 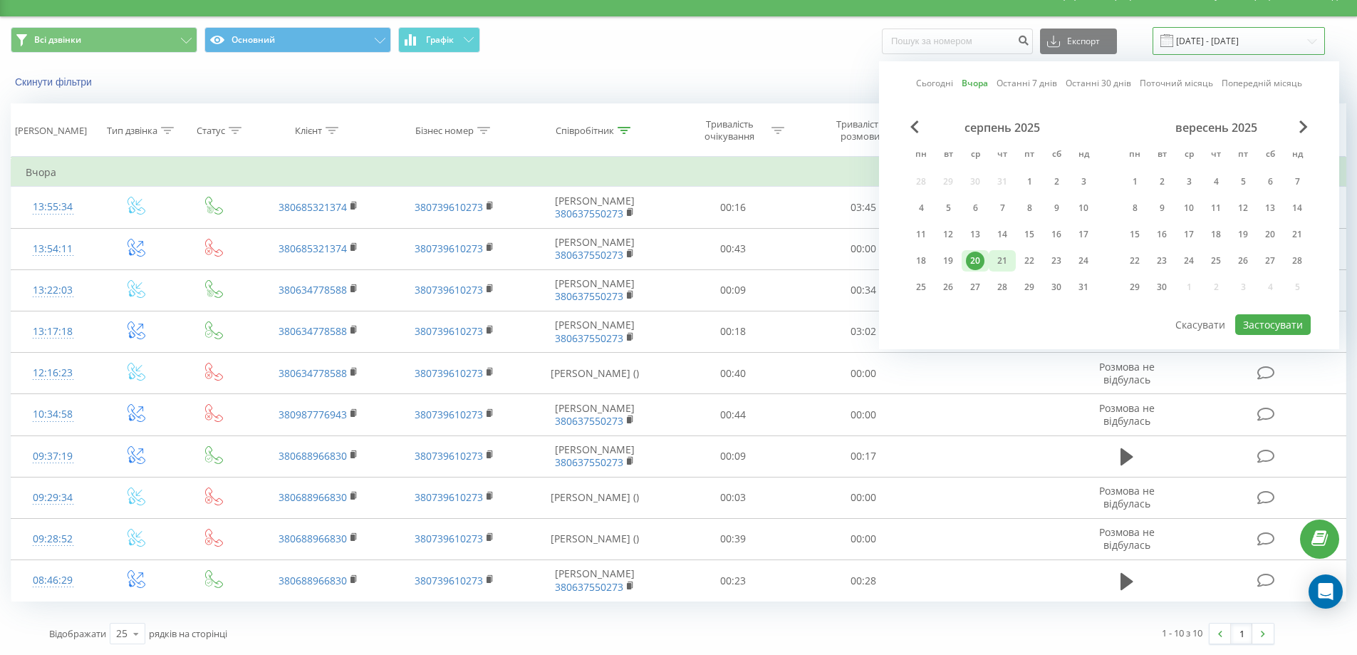 What do you see at coordinates (976, 208) in the screenshot?
I see `div: ср 6 серп 2025 р.` at bounding box center [976, 208].